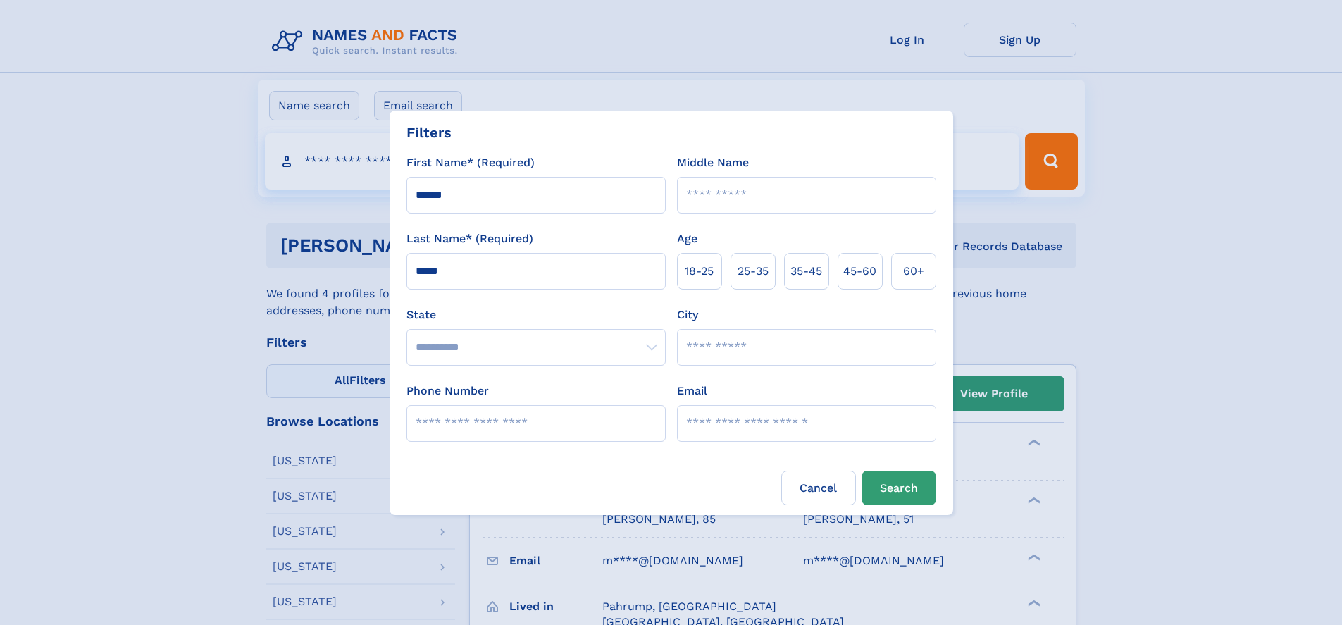  I want to click on span: 18‑25, so click(699, 271).